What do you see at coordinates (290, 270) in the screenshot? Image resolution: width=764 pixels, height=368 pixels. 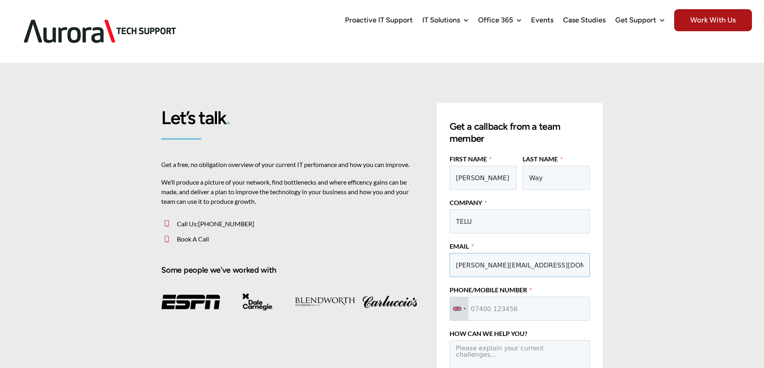 I see `h4: Some people we’ve worked with` at bounding box center [290, 270].